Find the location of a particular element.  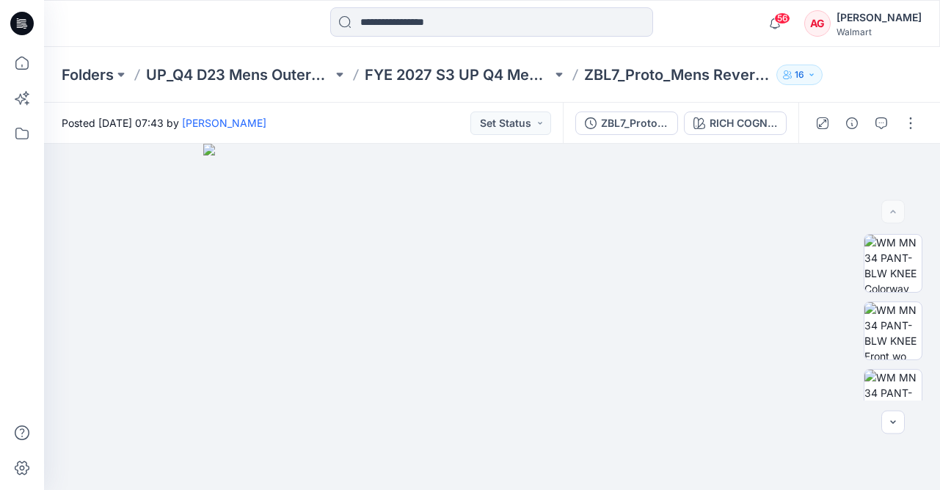

p: Folders is located at coordinates (87, 75).